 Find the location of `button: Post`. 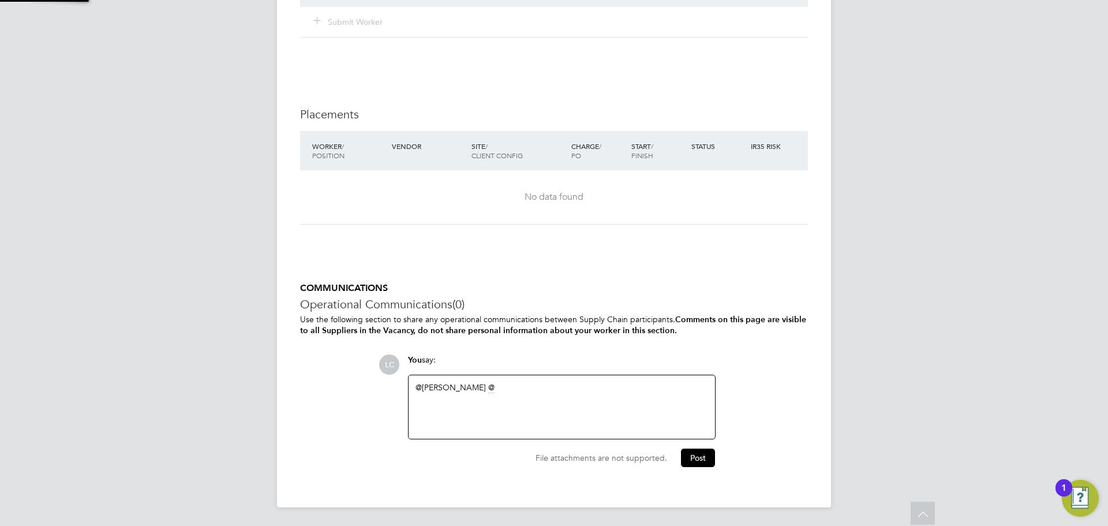

button: Post is located at coordinates (698, 458).